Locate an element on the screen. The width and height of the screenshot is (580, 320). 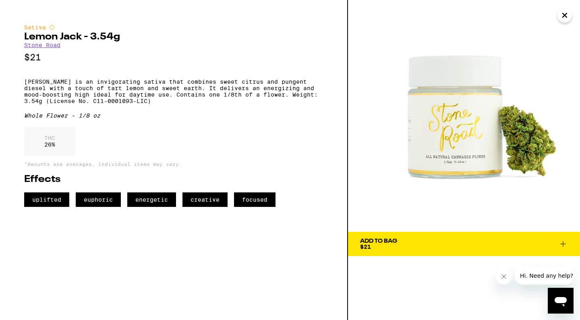
button: Add To Bag$21 is located at coordinates (464, 244).